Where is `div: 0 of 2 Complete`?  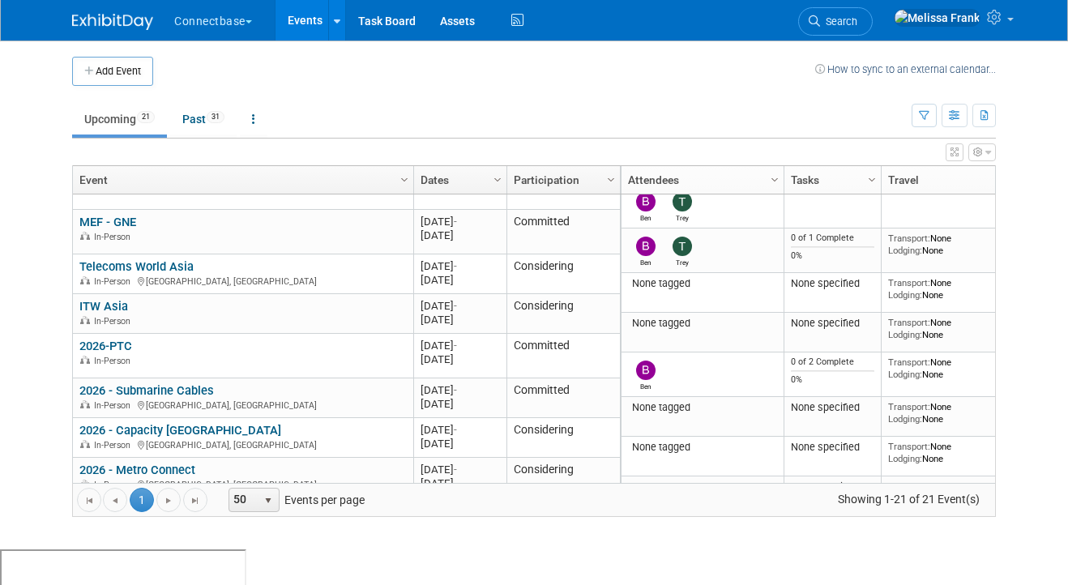
div: 0 of 2 Complete is located at coordinates (833, 362).